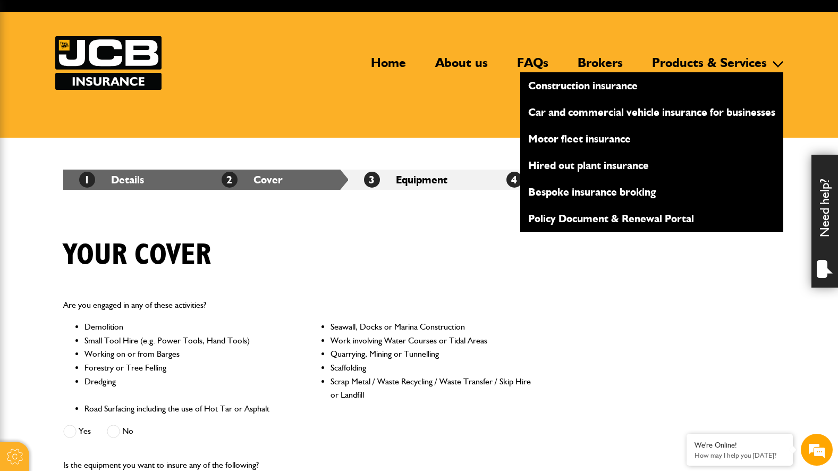  I want to click on li: Forestry or Tree Felling, so click(185, 368).